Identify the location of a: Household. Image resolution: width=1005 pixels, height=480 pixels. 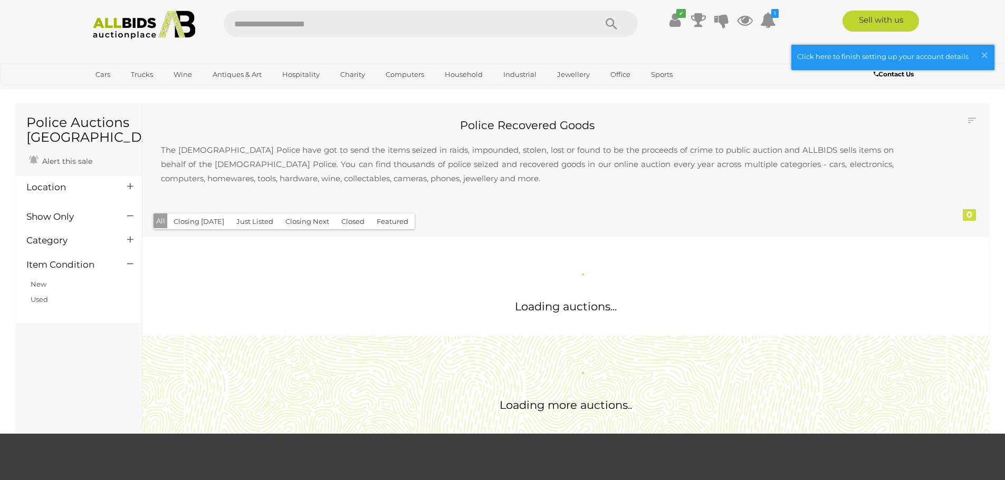
(464, 74).